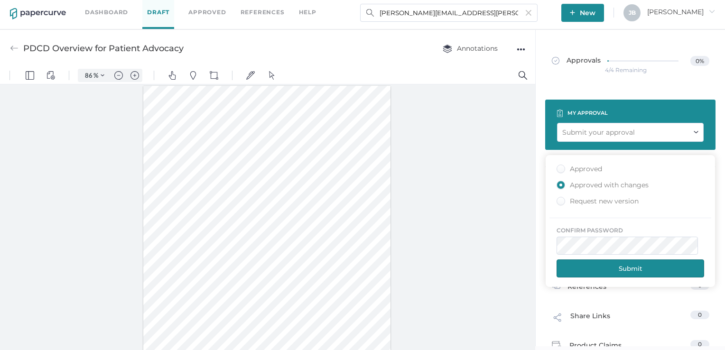 This screenshot has width=725, height=350. Describe the element at coordinates (30, 9) in the screenshot. I see `button: Panel` at that location.